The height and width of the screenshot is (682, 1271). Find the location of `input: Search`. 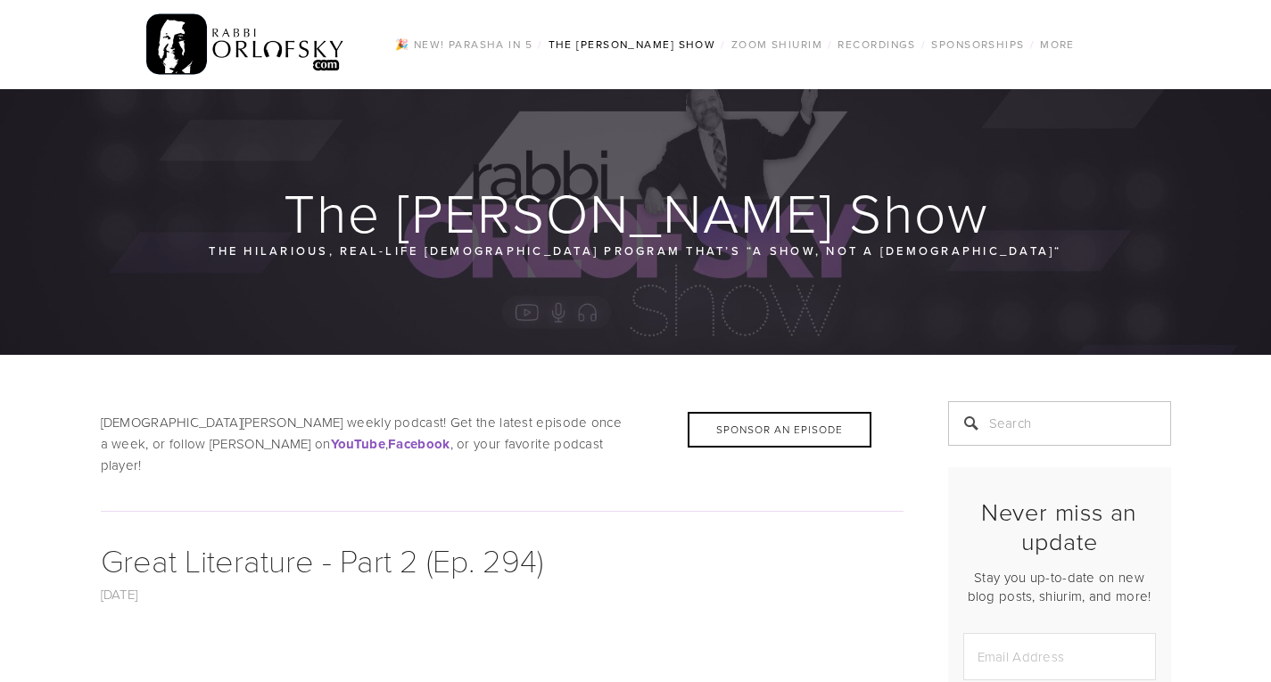

input: Search is located at coordinates (1059, 424).